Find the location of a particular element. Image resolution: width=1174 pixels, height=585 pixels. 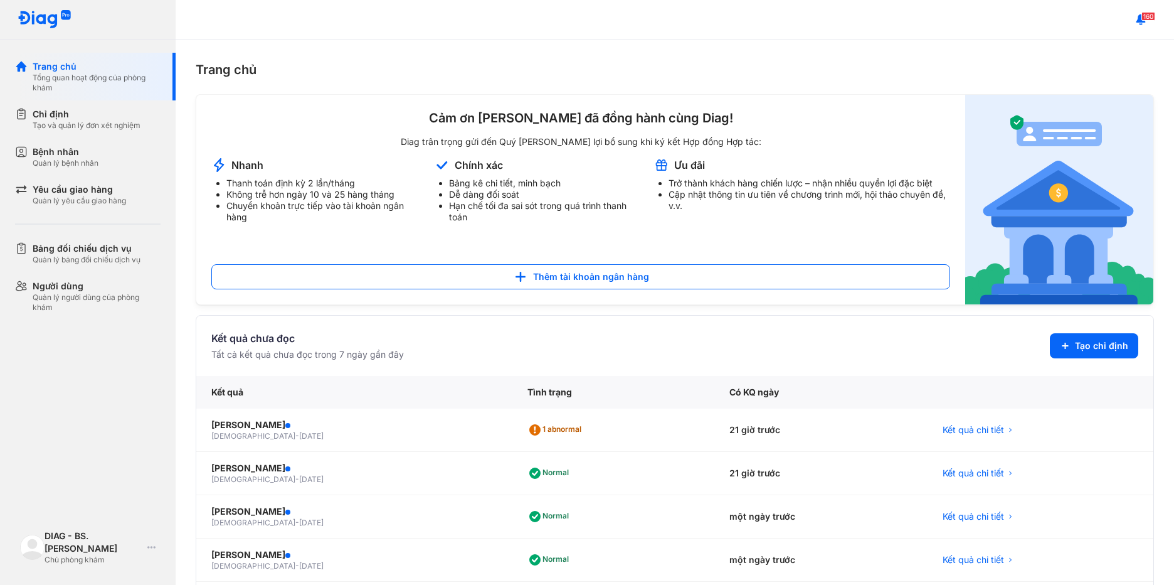

li: Không trễ hơn ngày 10 và 25 hàng tháng is located at coordinates (322, 194).